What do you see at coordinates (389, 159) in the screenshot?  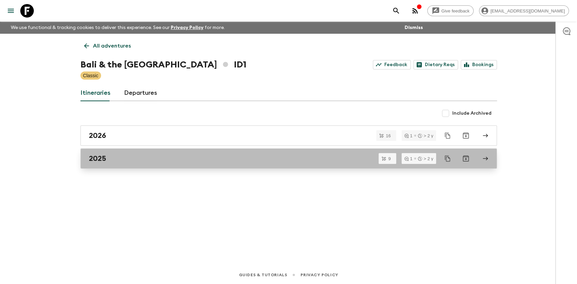 I see `span: 9` at bounding box center [389, 159].